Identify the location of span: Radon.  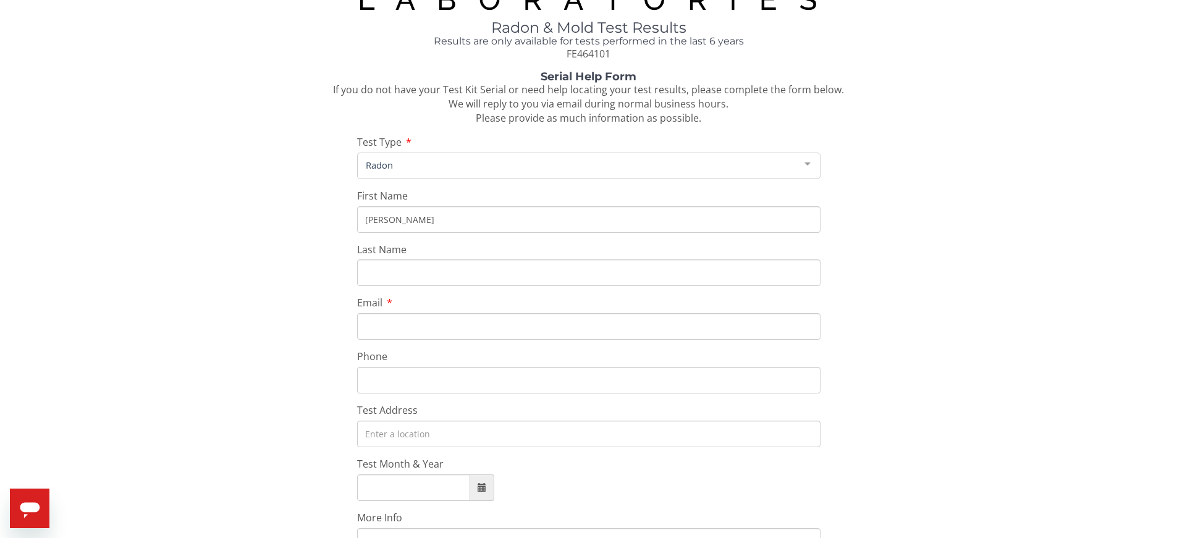
(579, 165).